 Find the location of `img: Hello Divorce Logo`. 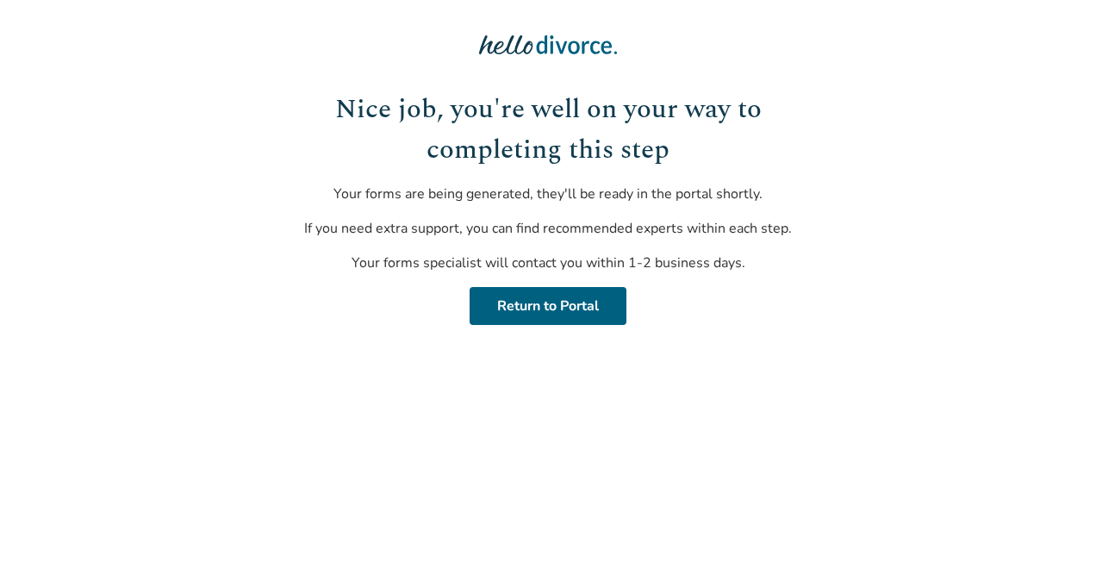

img: Hello Divorce Logo is located at coordinates (548, 45).